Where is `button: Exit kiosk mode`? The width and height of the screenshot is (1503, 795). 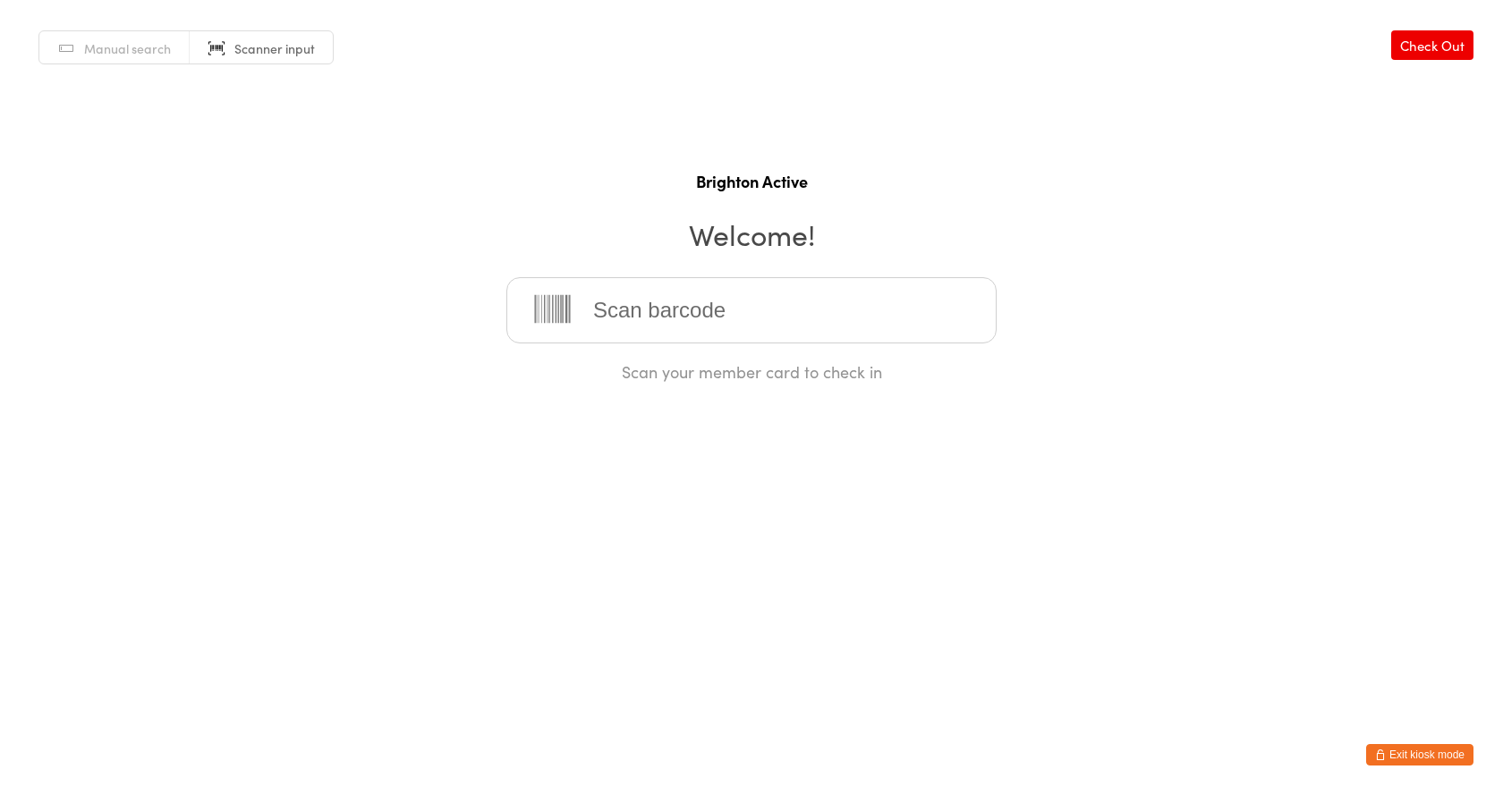
button: Exit kiosk mode is located at coordinates (1420, 755).